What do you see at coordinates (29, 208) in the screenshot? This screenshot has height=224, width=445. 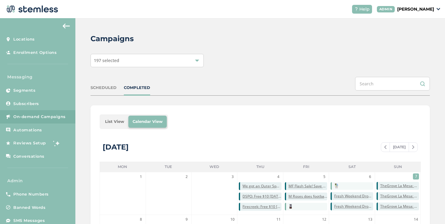 I see `span: Banned Words` at bounding box center [29, 208].